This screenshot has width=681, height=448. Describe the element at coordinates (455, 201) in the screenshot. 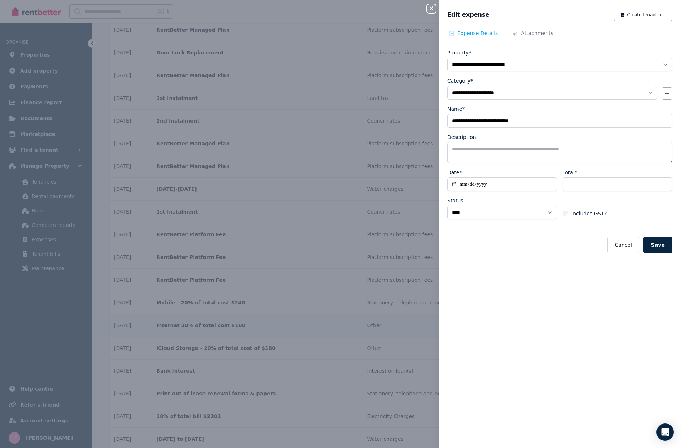

I see `label: Status` at that location.